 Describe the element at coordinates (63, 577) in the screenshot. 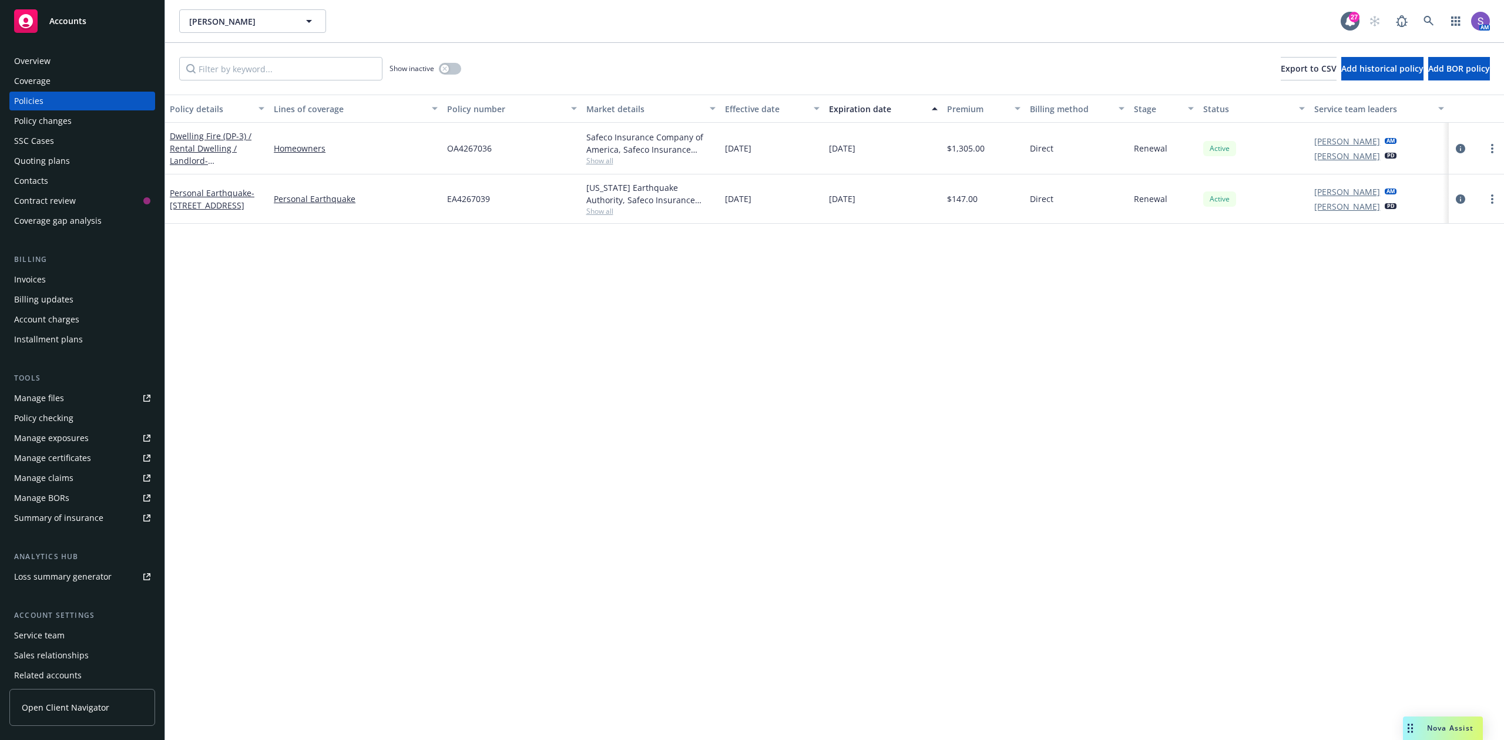

I see `div: Loss summary generator` at that location.